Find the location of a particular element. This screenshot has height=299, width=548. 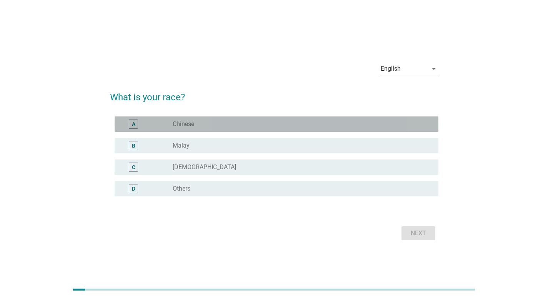

div: C is located at coordinates (133, 167).